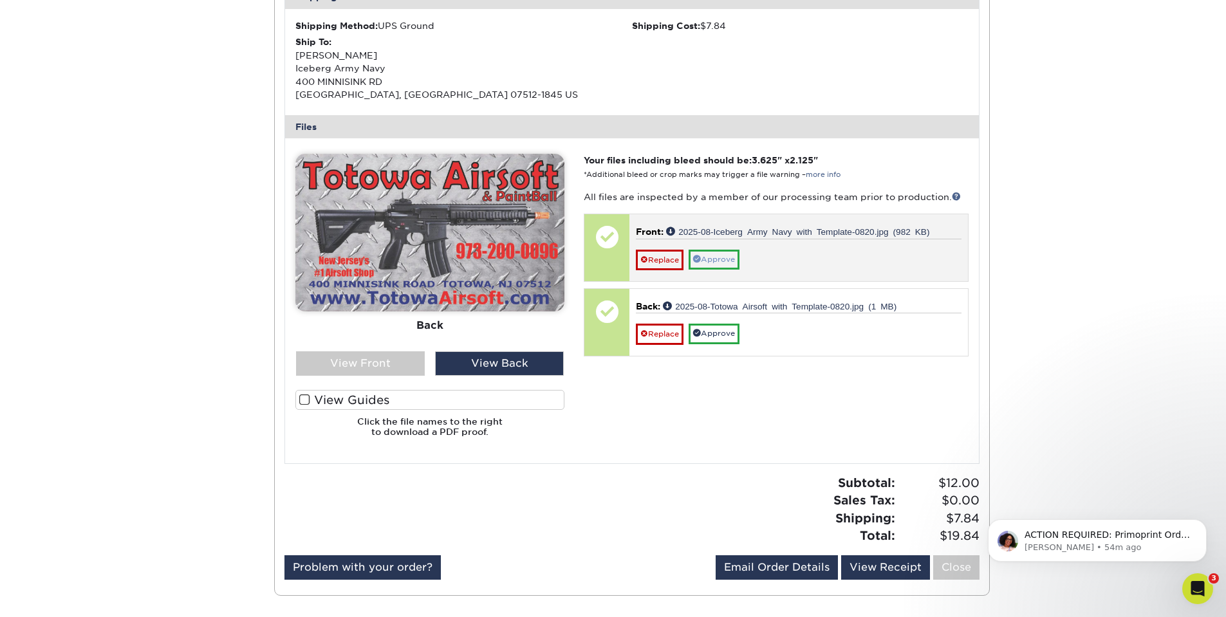 This screenshot has height=617, width=1226. What do you see at coordinates (666, 26) in the screenshot?
I see `strong: Shipping Cost:` at bounding box center [666, 26].